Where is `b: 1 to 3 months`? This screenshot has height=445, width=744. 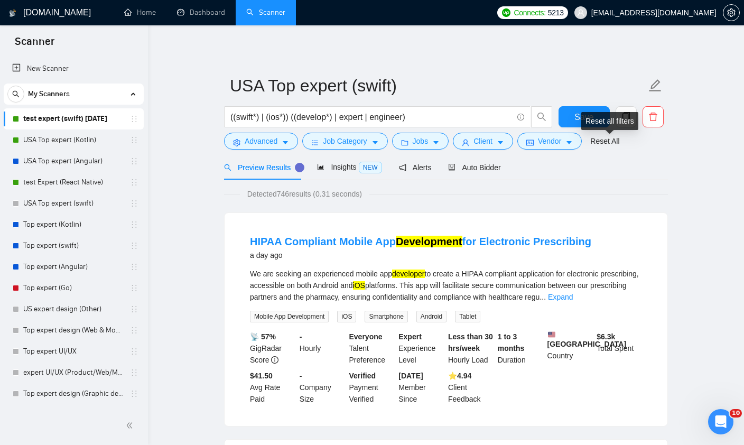 b: 1 to 3 months is located at coordinates (511, 343).